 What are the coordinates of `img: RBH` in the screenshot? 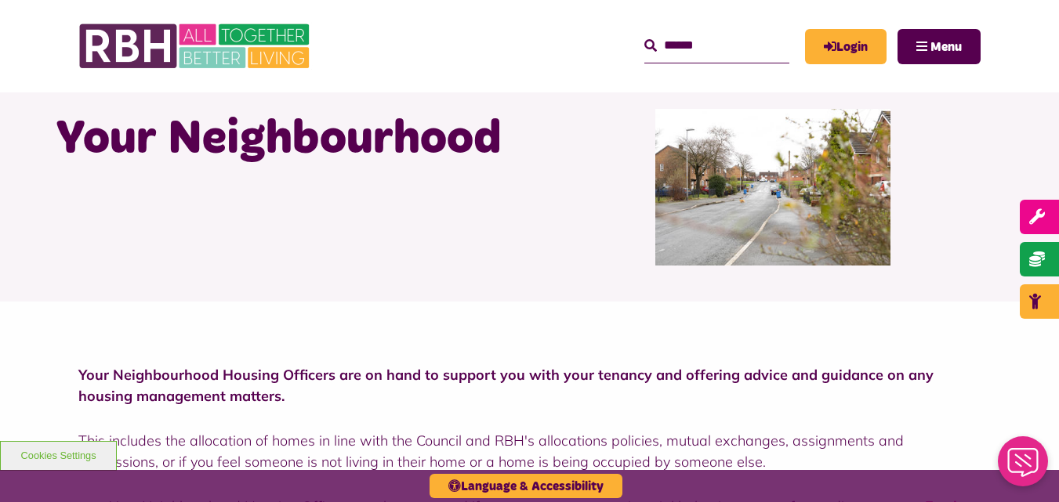 It's located at (196, 46).